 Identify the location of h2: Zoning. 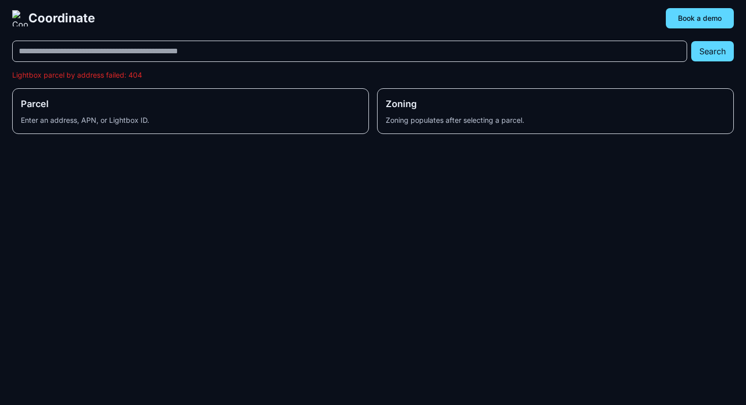
(555, 104).